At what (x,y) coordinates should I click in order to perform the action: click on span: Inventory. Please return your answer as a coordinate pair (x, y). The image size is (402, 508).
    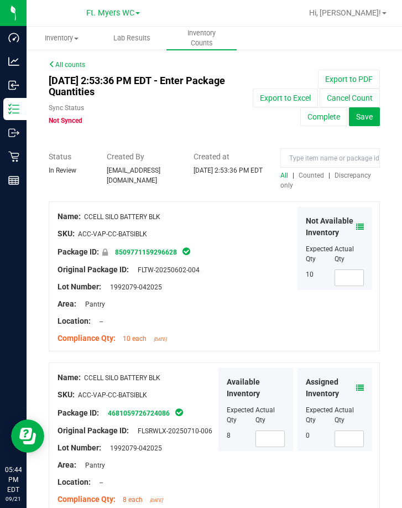
    Looking at the image, I should click on (61, 38).